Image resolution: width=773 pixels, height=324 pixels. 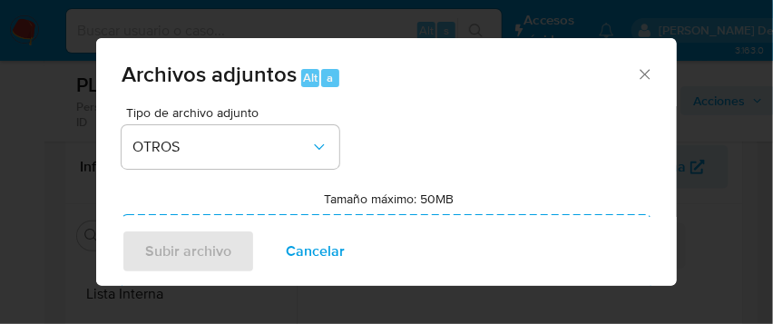 What do you see at coordinates (644, 73) in the screenshot?
I see `button: Cerrar` at bounding box center [644, 73].